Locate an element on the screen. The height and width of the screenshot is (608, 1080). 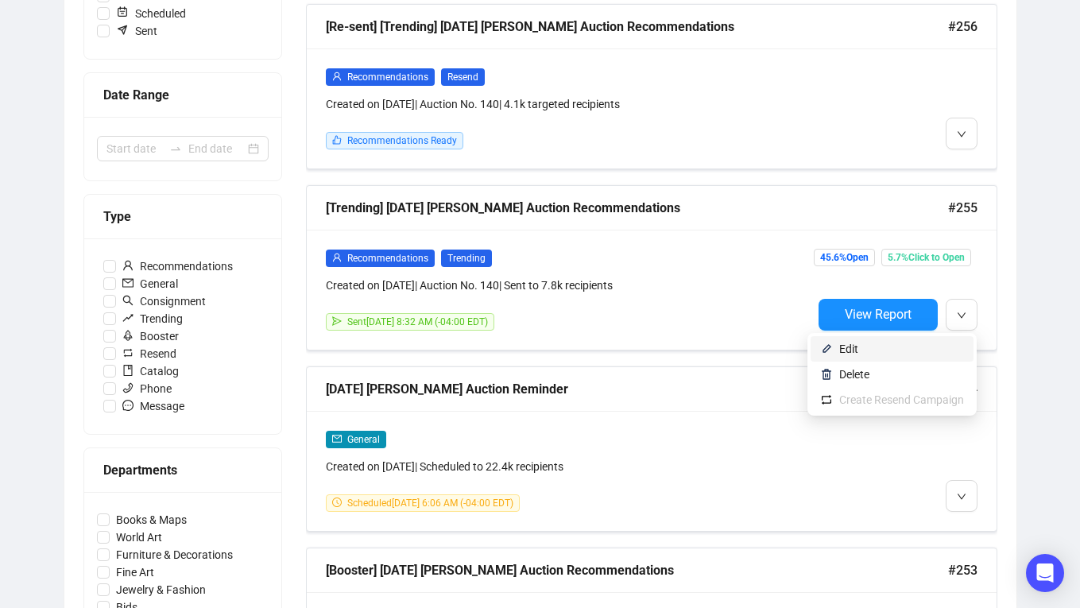
input: End date is located at coordinates (216, 149).